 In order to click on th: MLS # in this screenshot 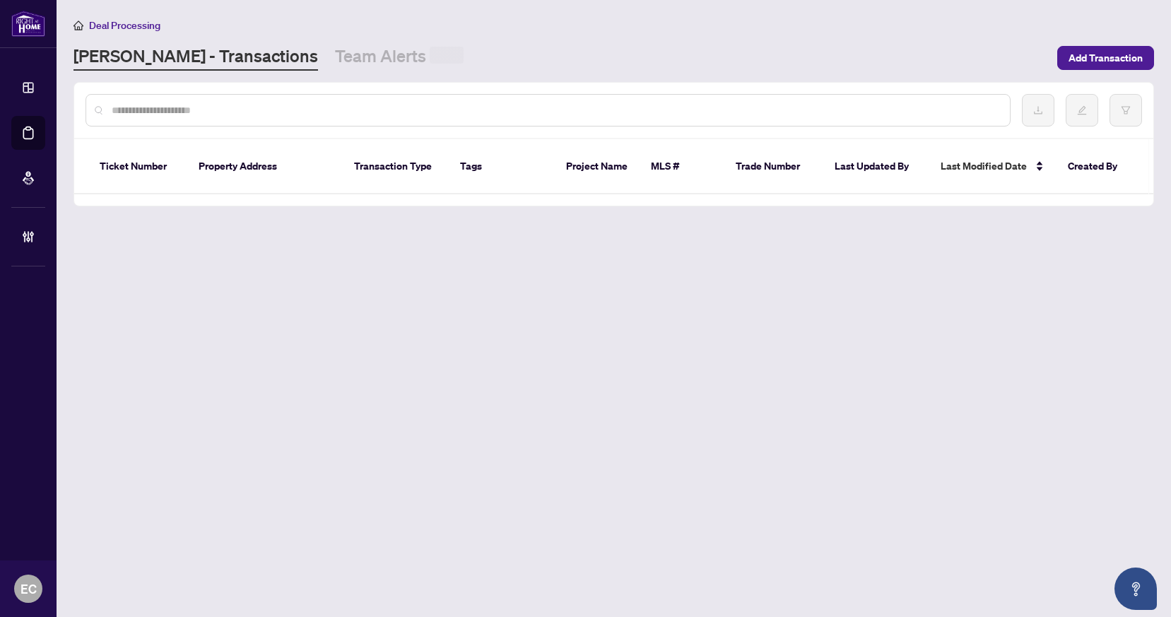, I will do `click(682, 167)`.